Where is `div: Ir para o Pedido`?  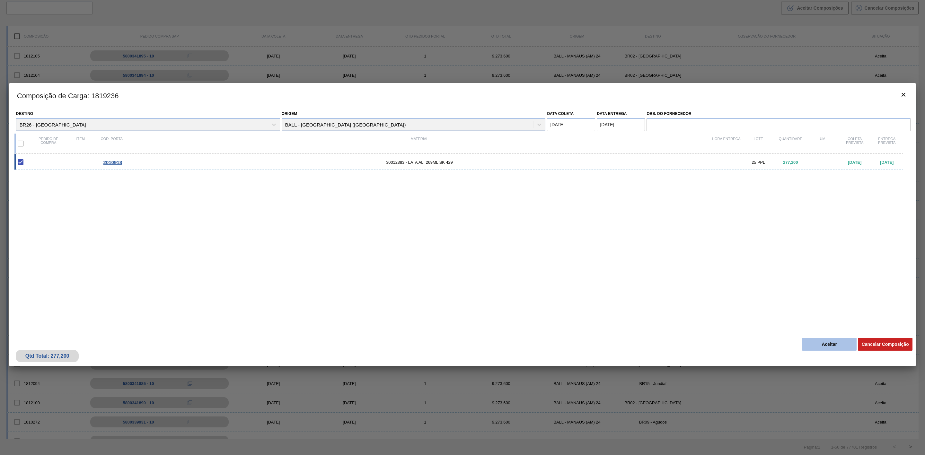
div: Ir para o Pedido is located at coordinates (113, 162).